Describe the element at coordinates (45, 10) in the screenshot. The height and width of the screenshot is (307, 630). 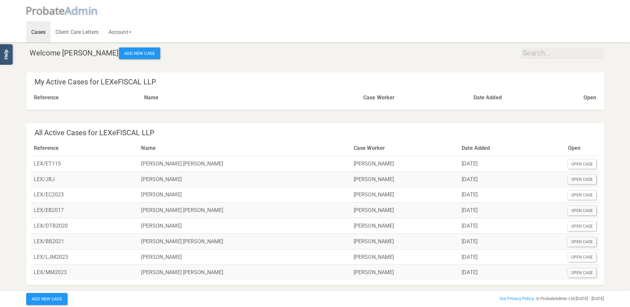
I see `span: P` at that location.